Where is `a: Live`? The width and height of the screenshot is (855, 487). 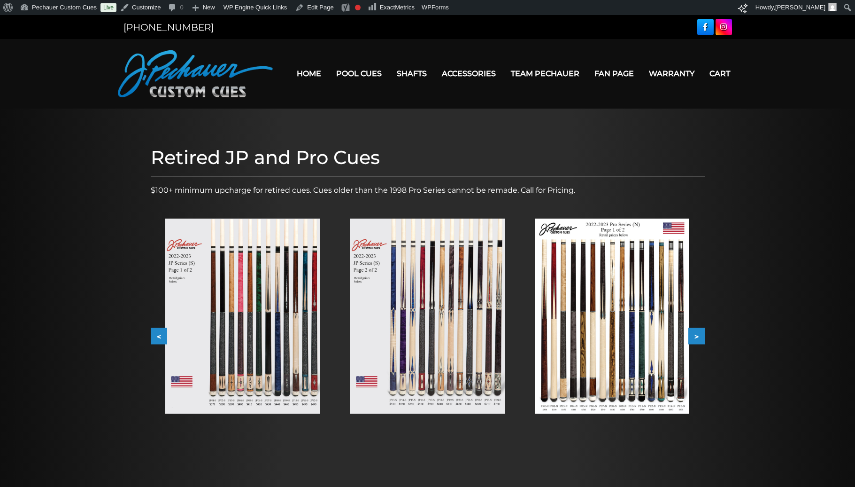
a: Live is located at coordinates (109, 8).